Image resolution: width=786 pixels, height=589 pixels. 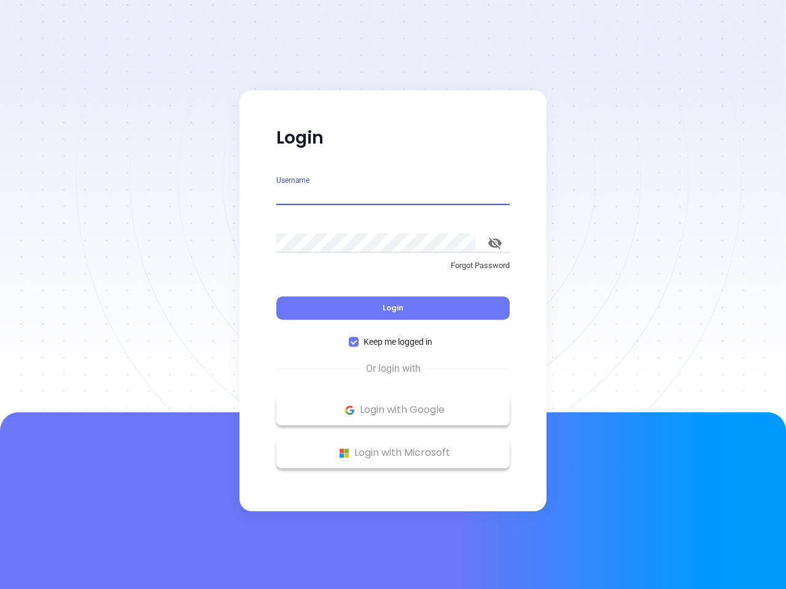 What do you see at coordinates (344, 453) in the screenshot?
I see `img: Microsoft Logo` at bounding box center [344, 453].